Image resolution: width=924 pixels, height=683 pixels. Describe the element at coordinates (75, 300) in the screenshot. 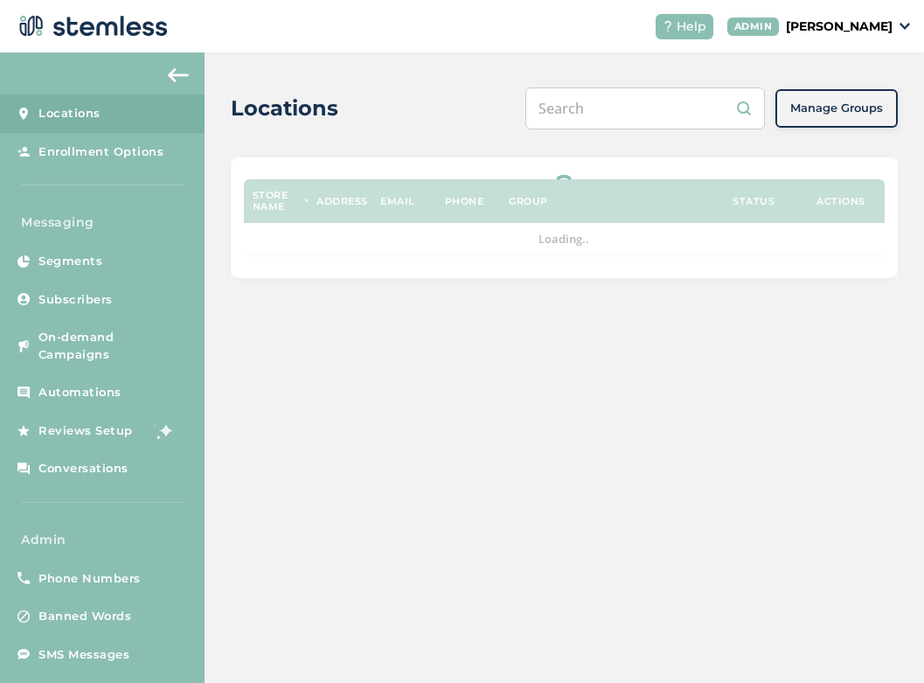

I see `span: Subscribers` at that location.